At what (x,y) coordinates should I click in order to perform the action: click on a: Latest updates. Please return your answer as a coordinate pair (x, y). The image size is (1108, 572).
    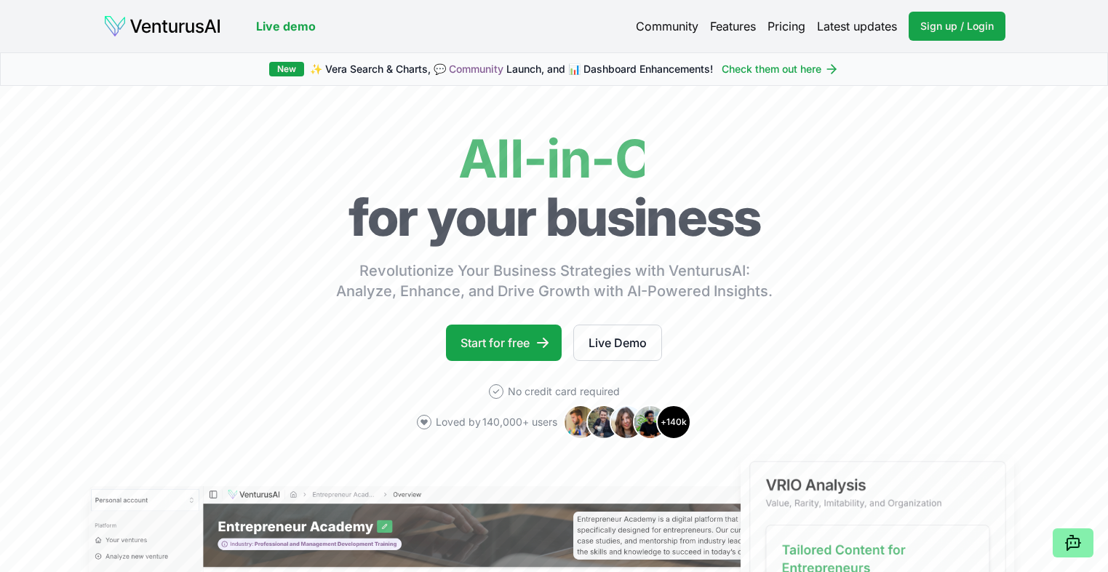
    Looking at the image, I should click on (857, 26).